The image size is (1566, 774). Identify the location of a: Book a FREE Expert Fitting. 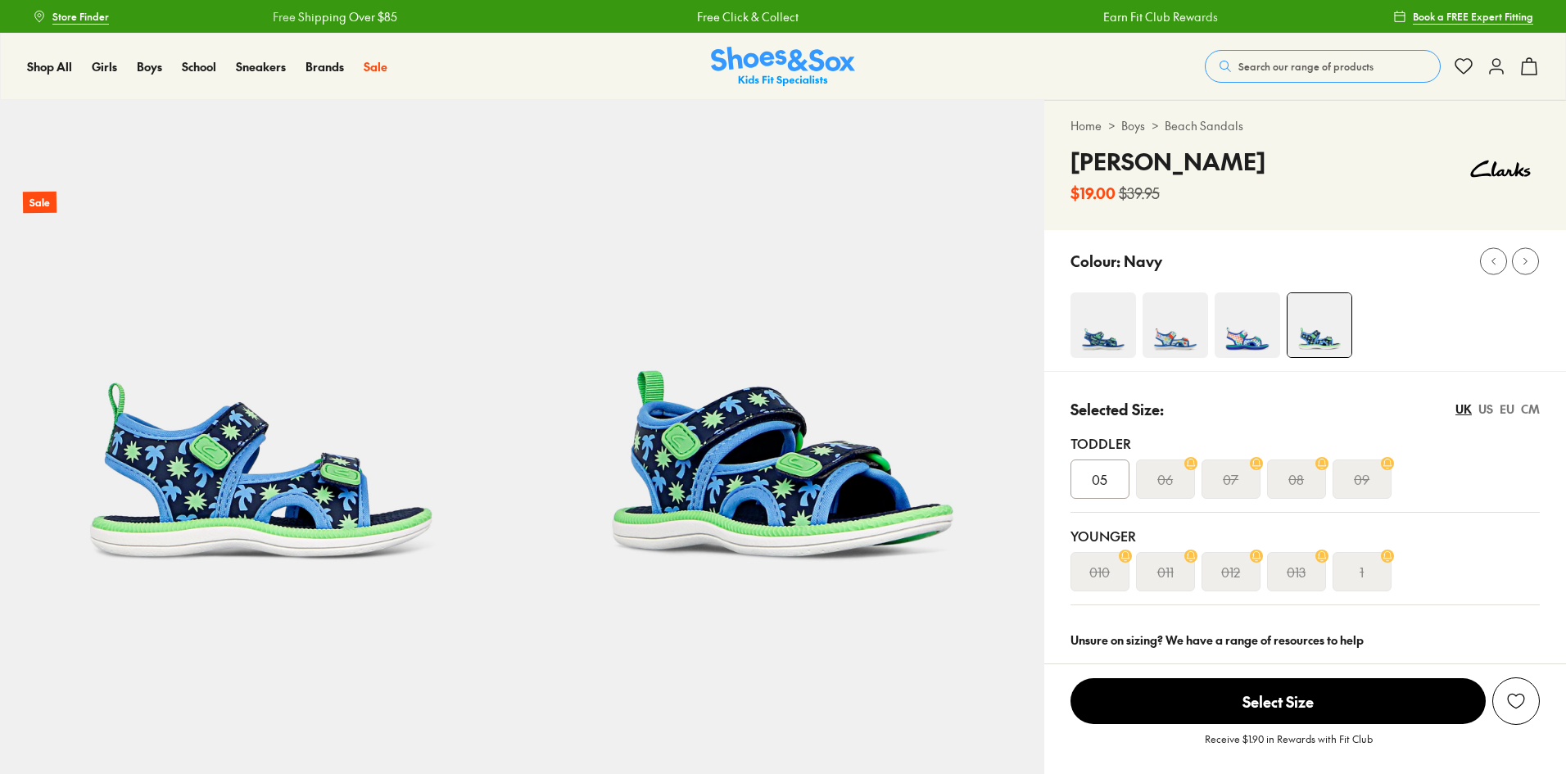
(1463, 16).